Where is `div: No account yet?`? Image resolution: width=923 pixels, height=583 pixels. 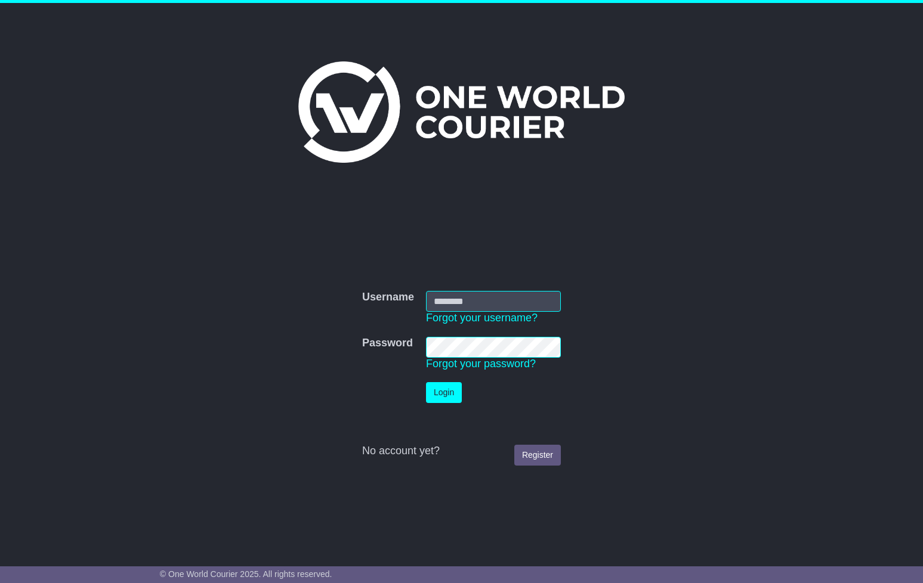 div: No account yet? is located at coordinates (461, 451).